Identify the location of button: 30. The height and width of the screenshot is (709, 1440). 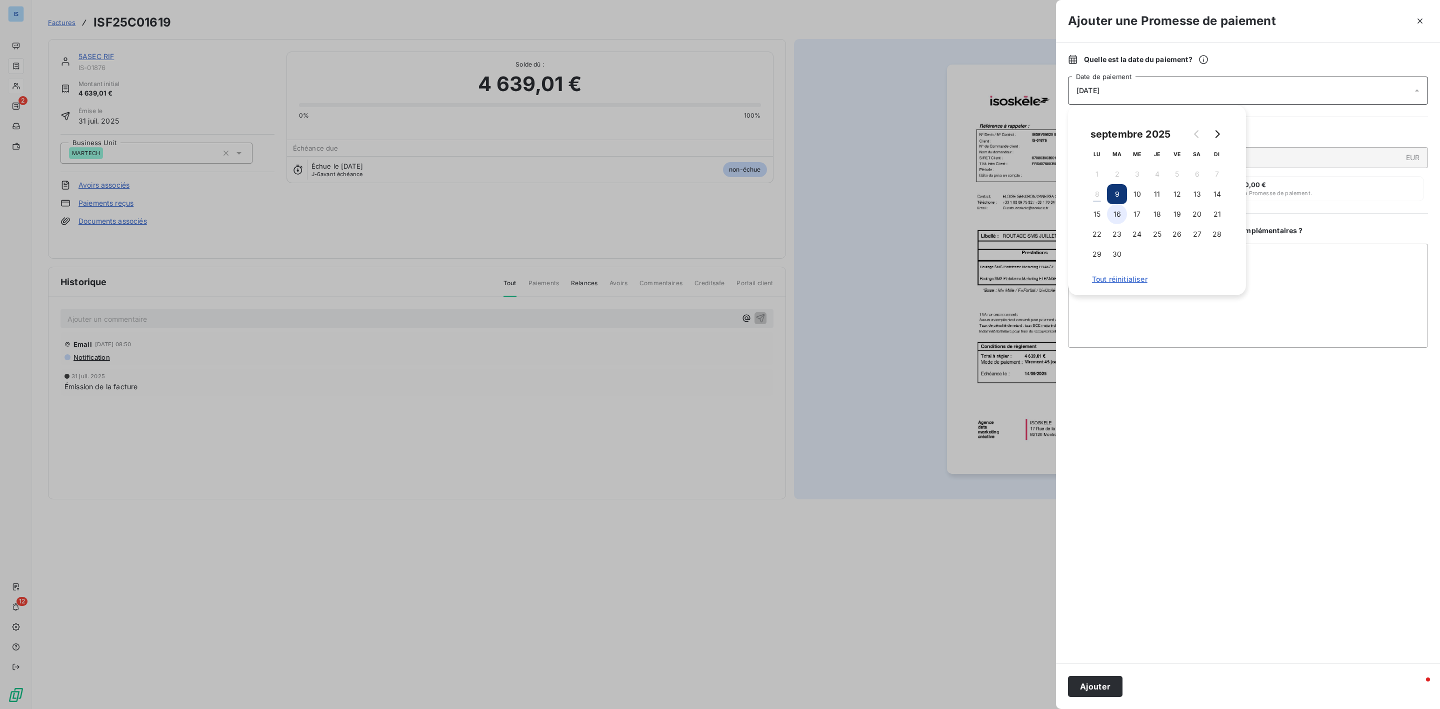
(1117, 254).